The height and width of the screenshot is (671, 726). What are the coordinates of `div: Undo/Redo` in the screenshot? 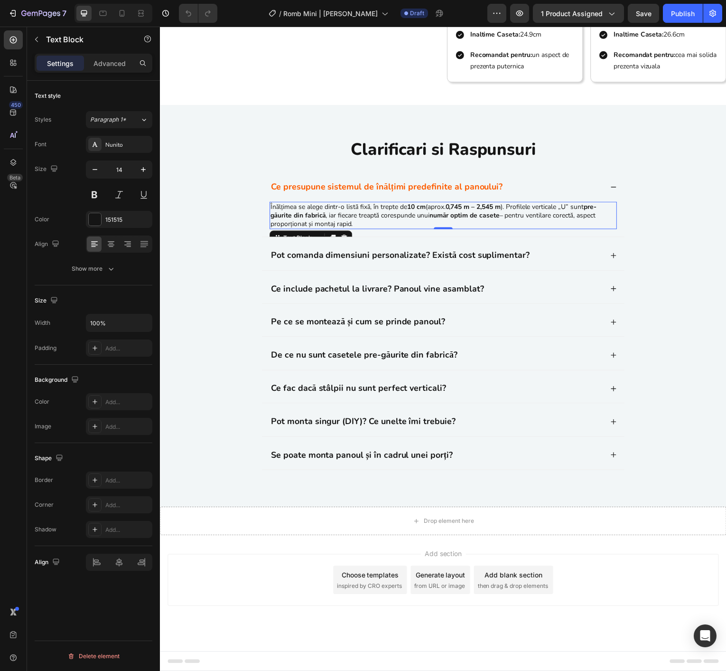 It's located at (198, 13).